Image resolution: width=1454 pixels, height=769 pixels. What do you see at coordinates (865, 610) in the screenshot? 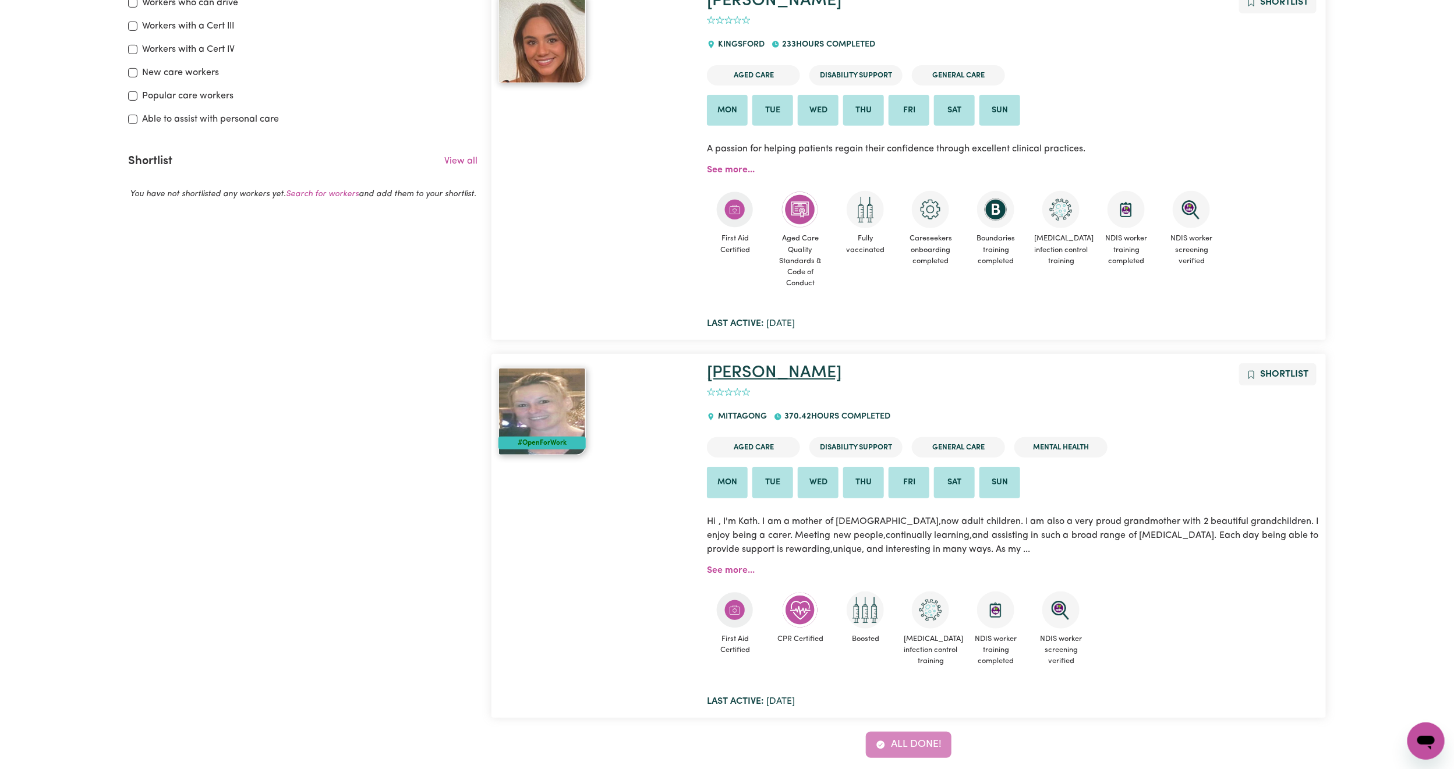
I see `img: Care and support worker has received booster dose of COVID-19 vaccination` at bounding box center [865, 610].